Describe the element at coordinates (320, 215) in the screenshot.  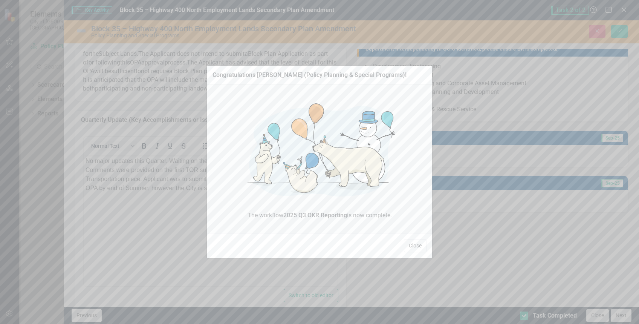
I see `span: The workflow is now complete.` at that location.